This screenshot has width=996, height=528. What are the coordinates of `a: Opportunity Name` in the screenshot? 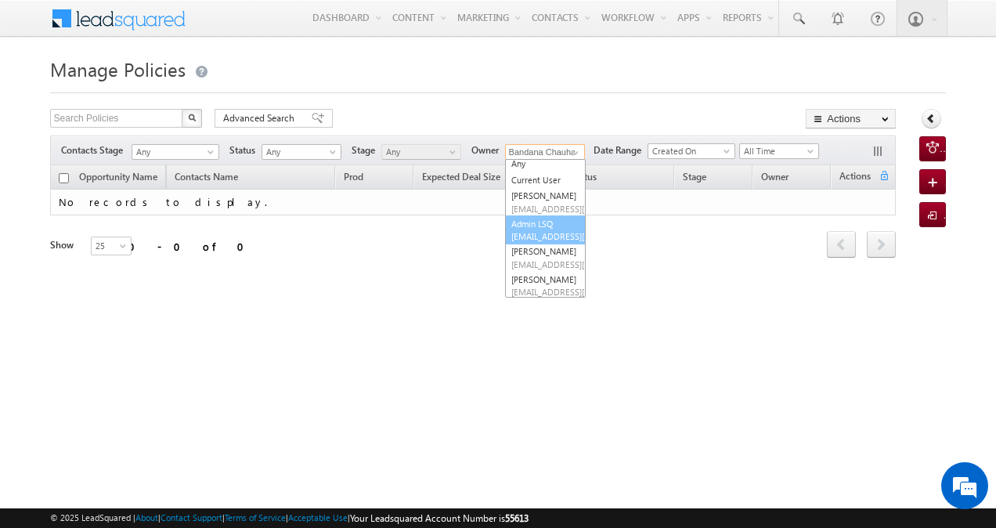 It's located at (118, 179).